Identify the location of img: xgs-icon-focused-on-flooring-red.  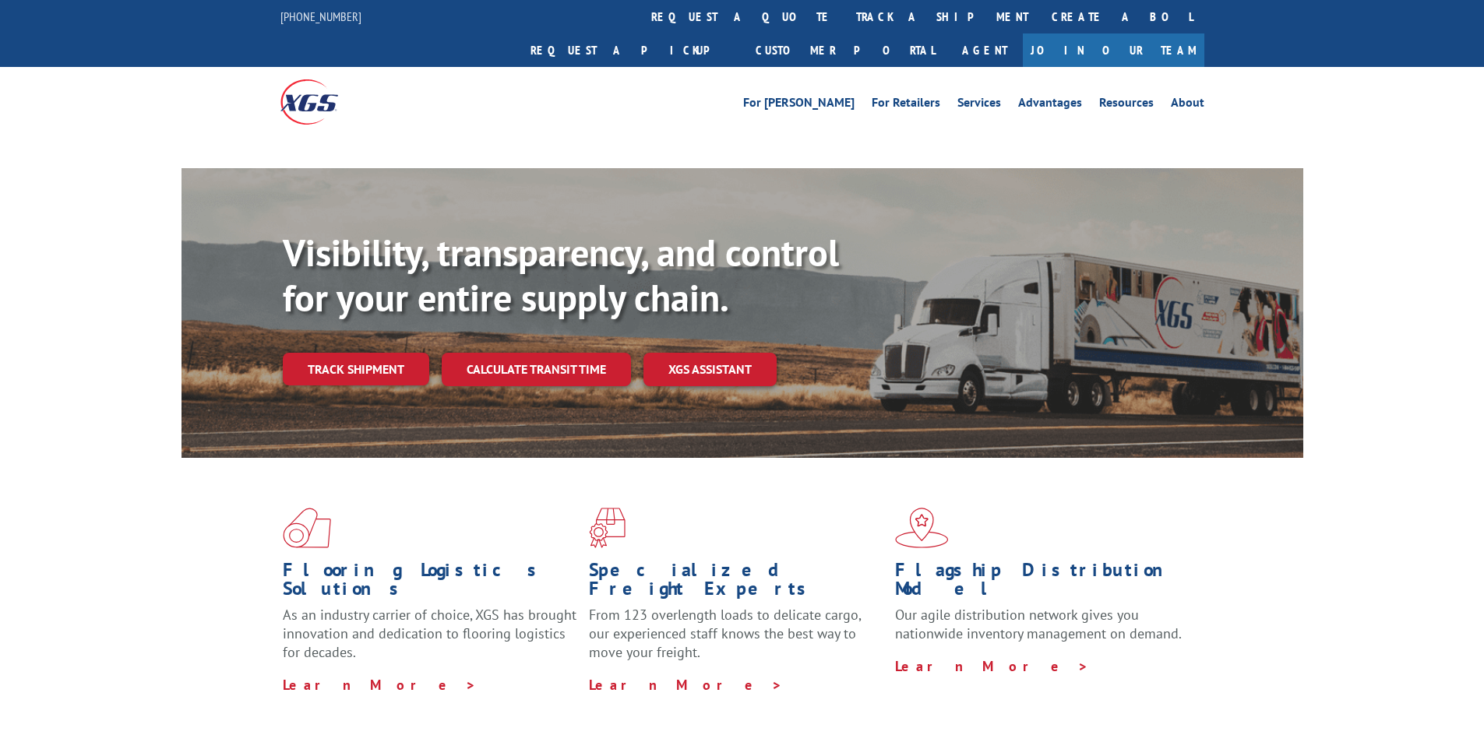
(607, 528).